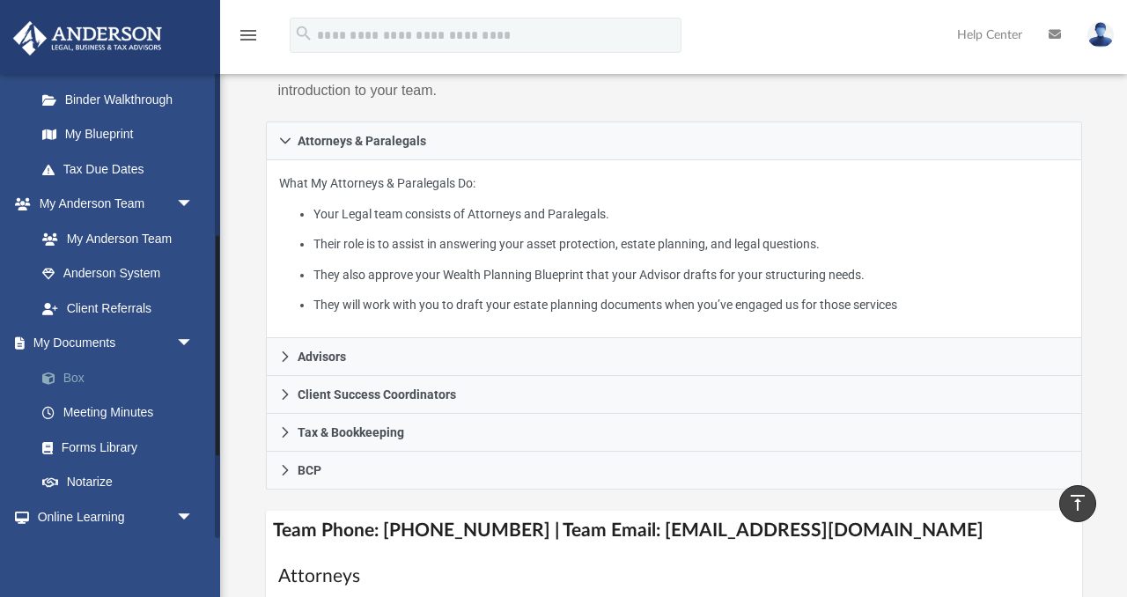 The height and width of the screenshot is (597, 1127). Describe the element at coordinates (470, 78) in the screenshot. I see `p: Here is an explanation of each team member’s role and an introduction to your team.` at that location.